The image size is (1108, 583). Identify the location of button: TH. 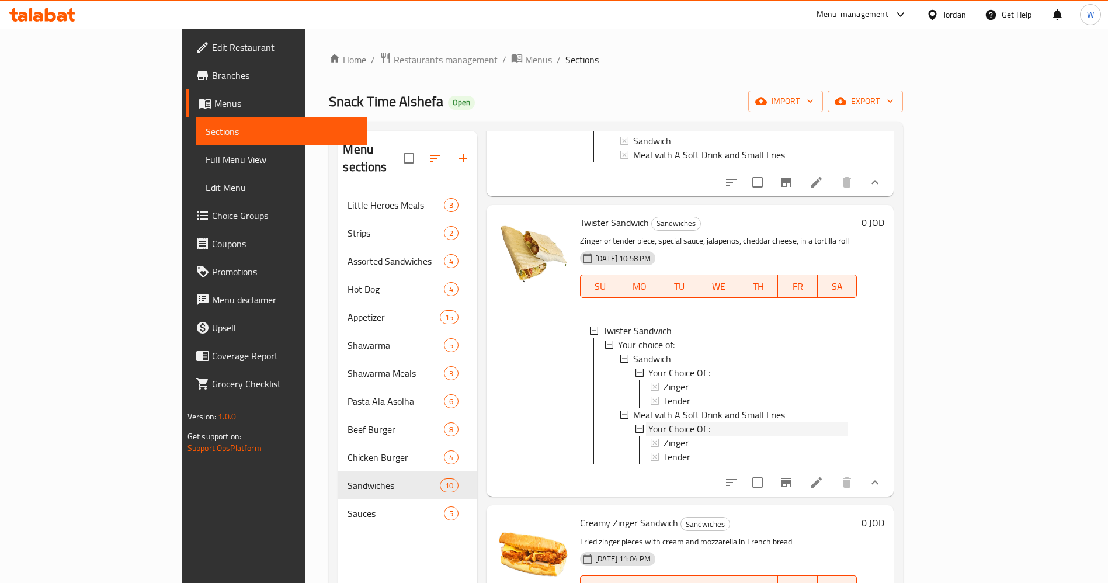
(758, 286).